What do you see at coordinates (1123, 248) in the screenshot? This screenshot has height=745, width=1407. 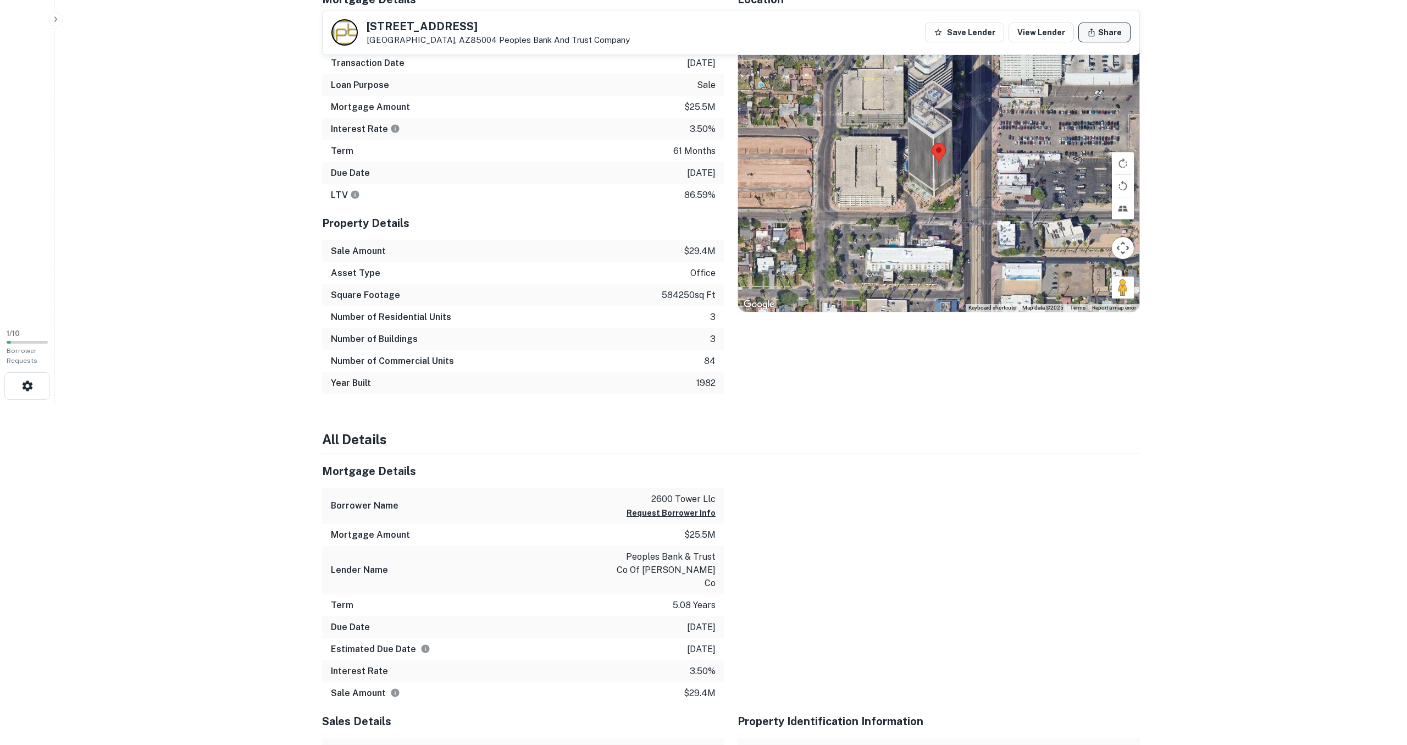 I see `button: Map camera controls` at bounding box center [1123, 248].